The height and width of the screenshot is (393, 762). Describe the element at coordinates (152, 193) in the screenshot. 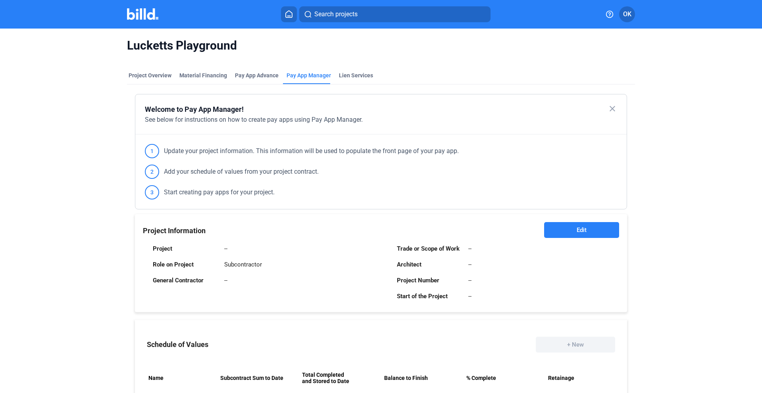

I see `span: 3` at that location.